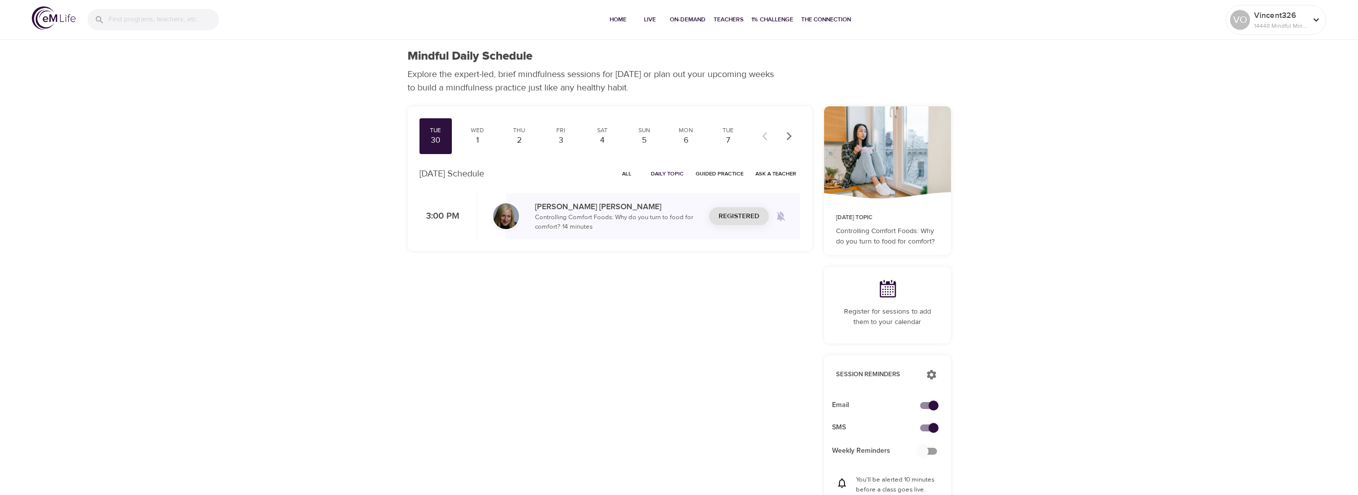  I want to click on p: Vincent326, so click(1280, 15).